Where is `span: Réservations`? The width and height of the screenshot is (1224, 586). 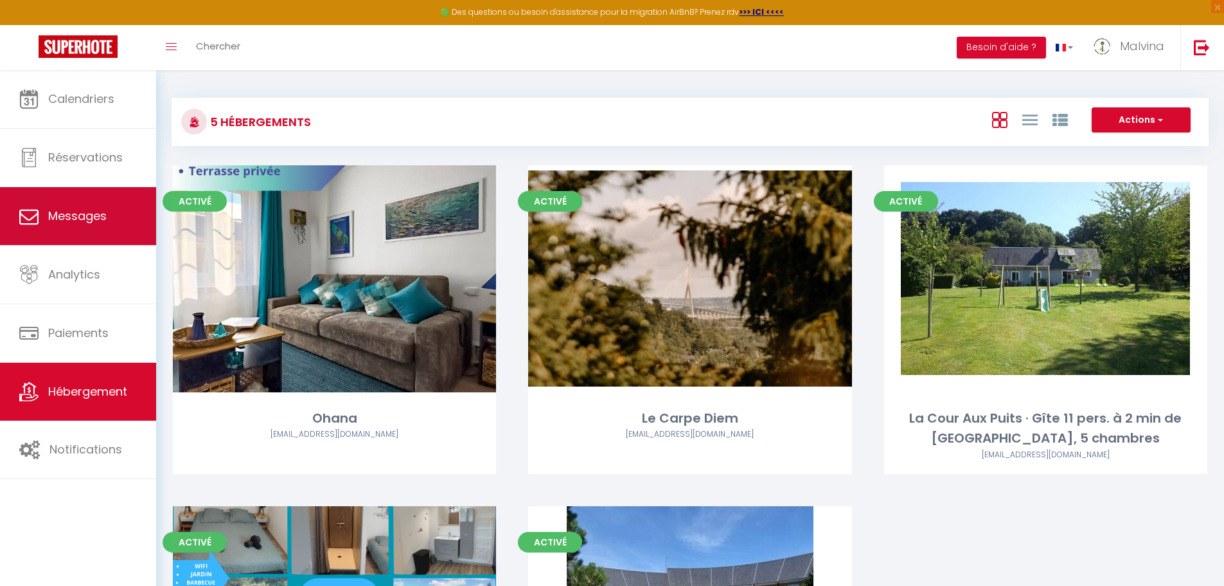 span: Réservations is located at coordinates (85, 157).